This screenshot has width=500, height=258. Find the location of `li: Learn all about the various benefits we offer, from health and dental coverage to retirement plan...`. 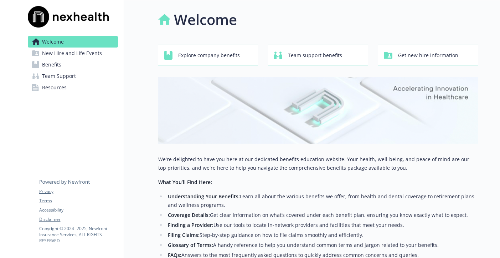

li: Learn all about the various benefits we offer, from health and dental coverage to retirement plan... is located at coordinates (322, 200).